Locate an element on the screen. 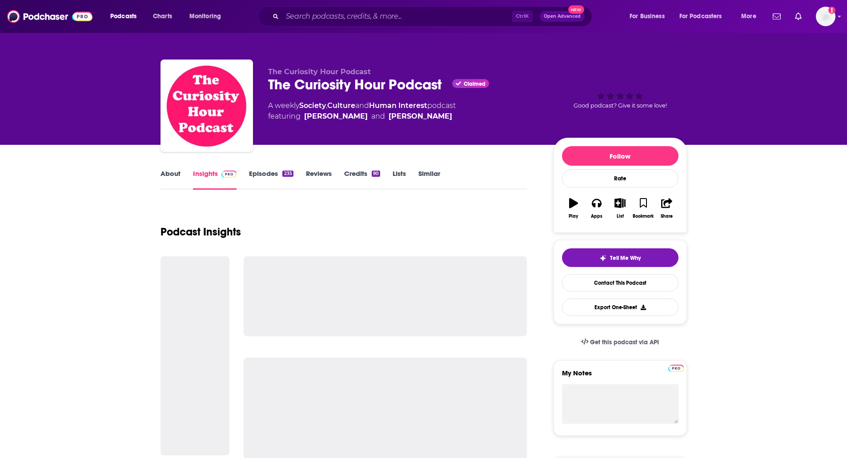 The image size is (847, 458). span: Tell Me Why is located at coordinates (625, 258).